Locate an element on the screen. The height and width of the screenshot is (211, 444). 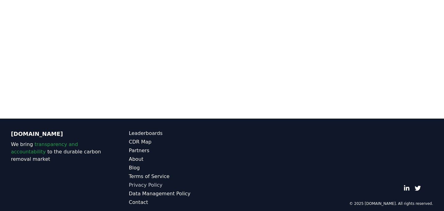
a: Twitter is located at coordinates (417, 188).